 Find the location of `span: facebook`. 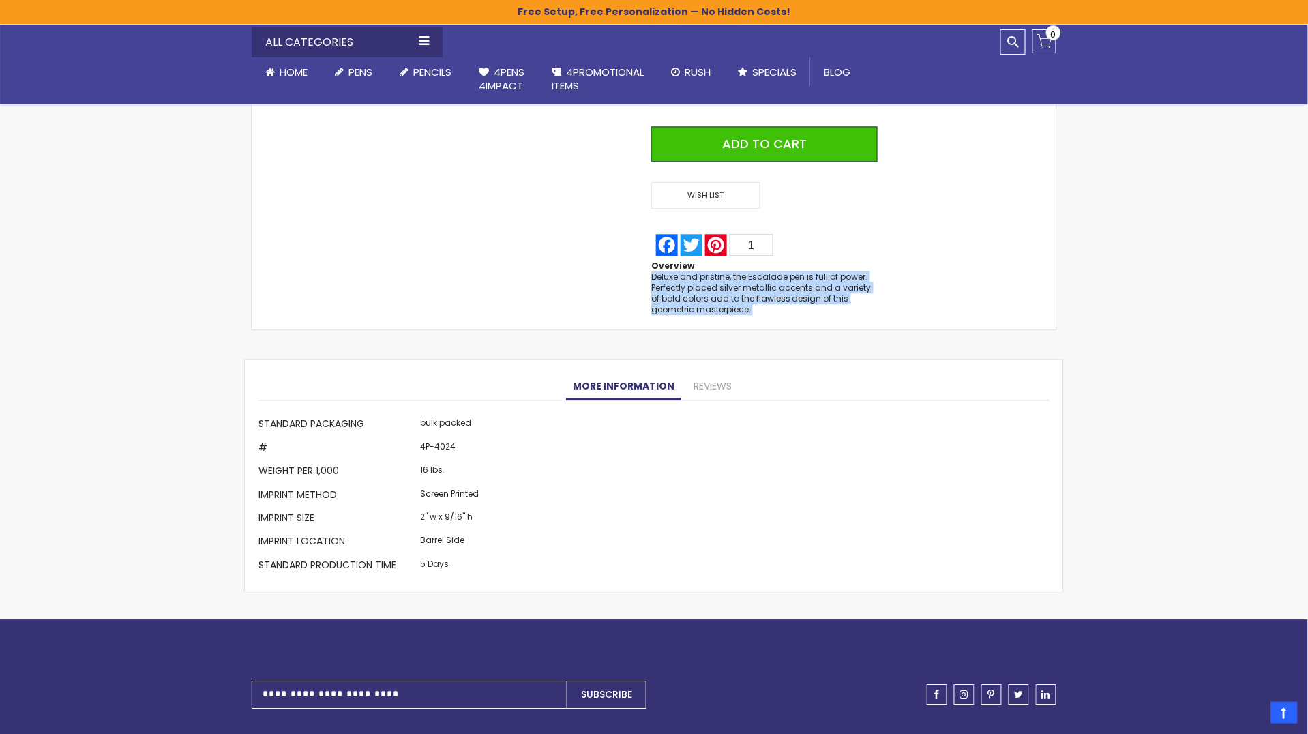

span: facebook is located at coordinates (937, 694).